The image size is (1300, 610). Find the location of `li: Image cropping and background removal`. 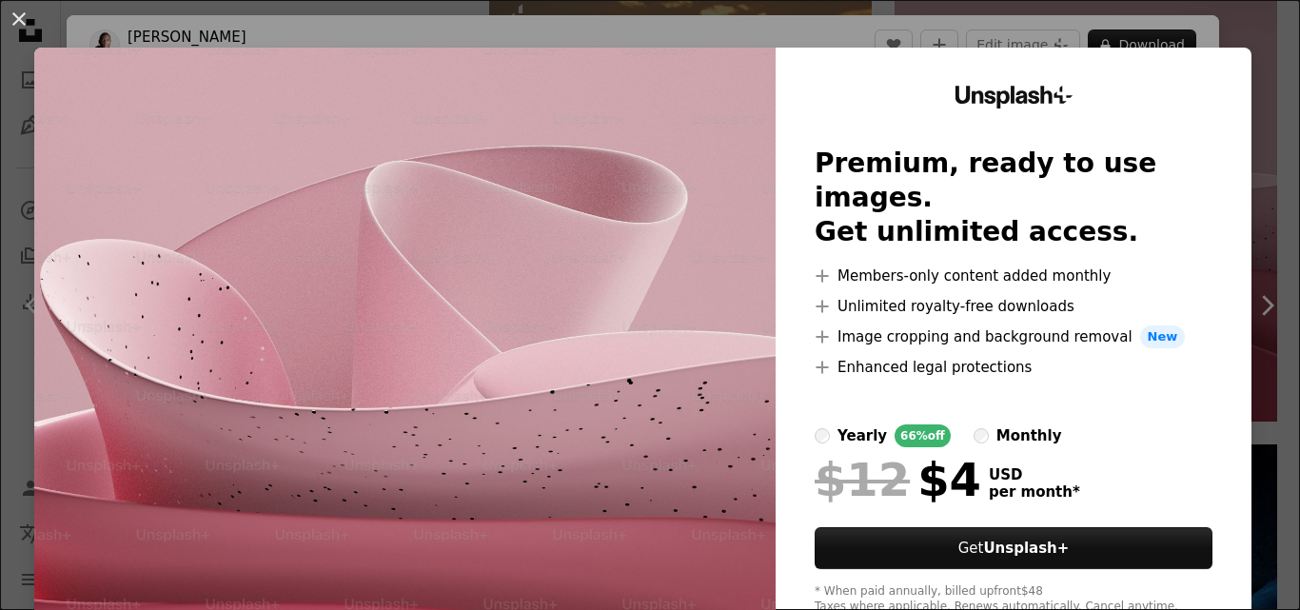

li: Image cropping and background removal is located at coordinates (1014, 337).